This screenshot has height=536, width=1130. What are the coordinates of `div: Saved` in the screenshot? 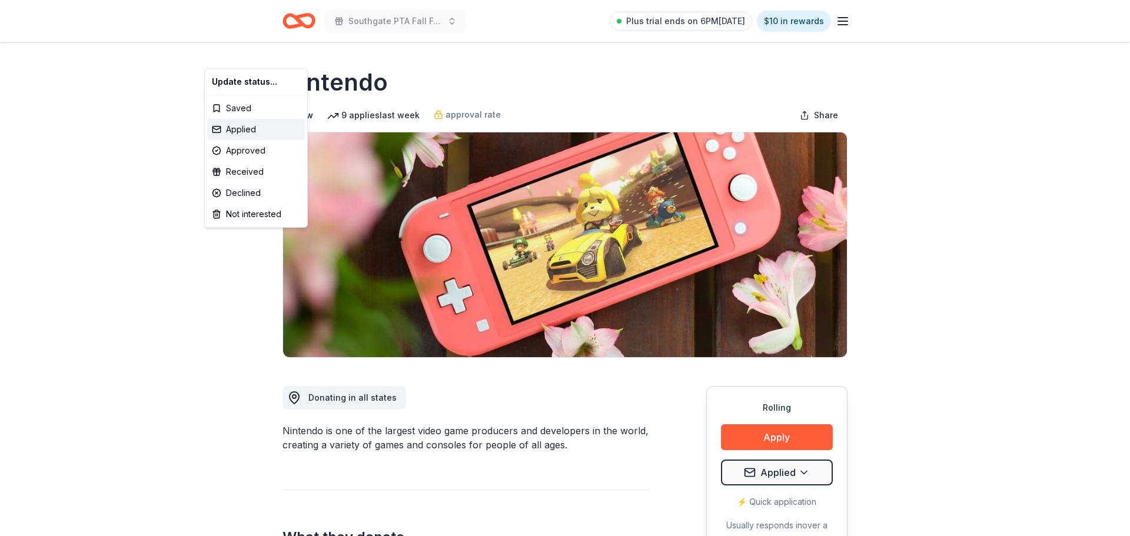 It's located at (256, 108).